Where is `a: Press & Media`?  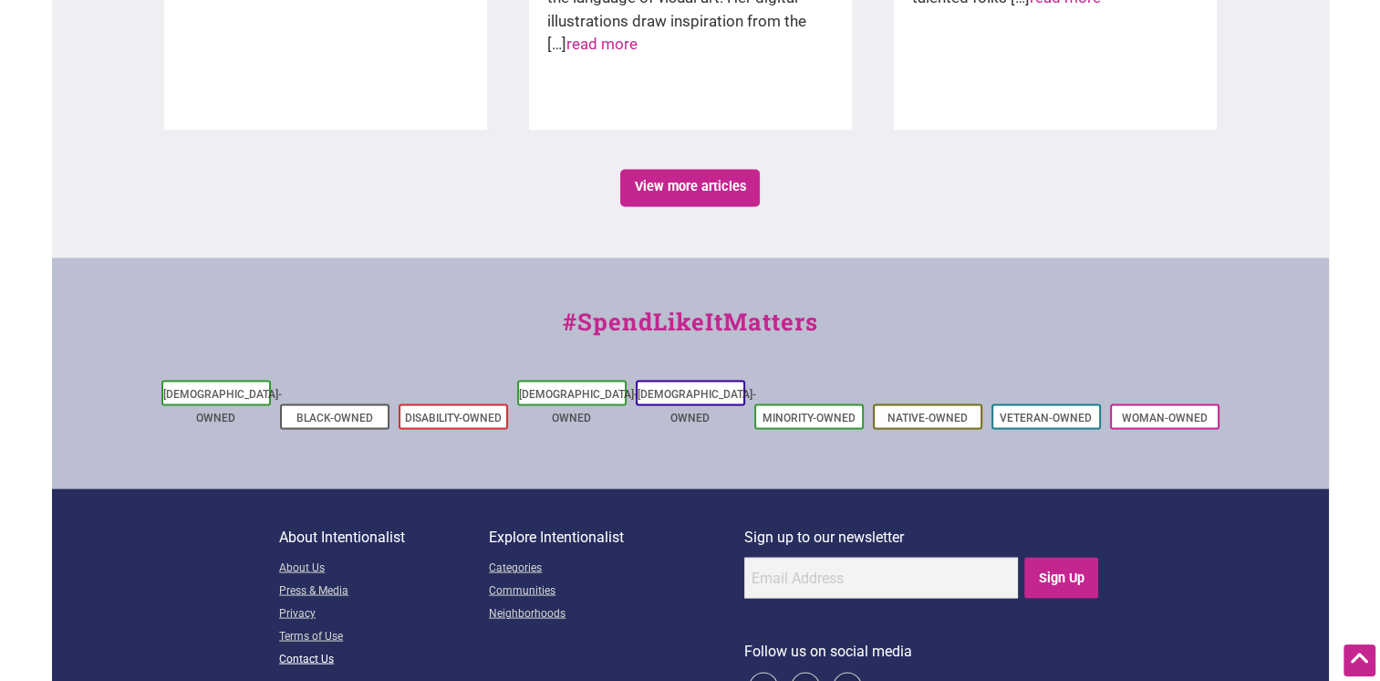
a: Press & Media is located at coordinates (384, 590).